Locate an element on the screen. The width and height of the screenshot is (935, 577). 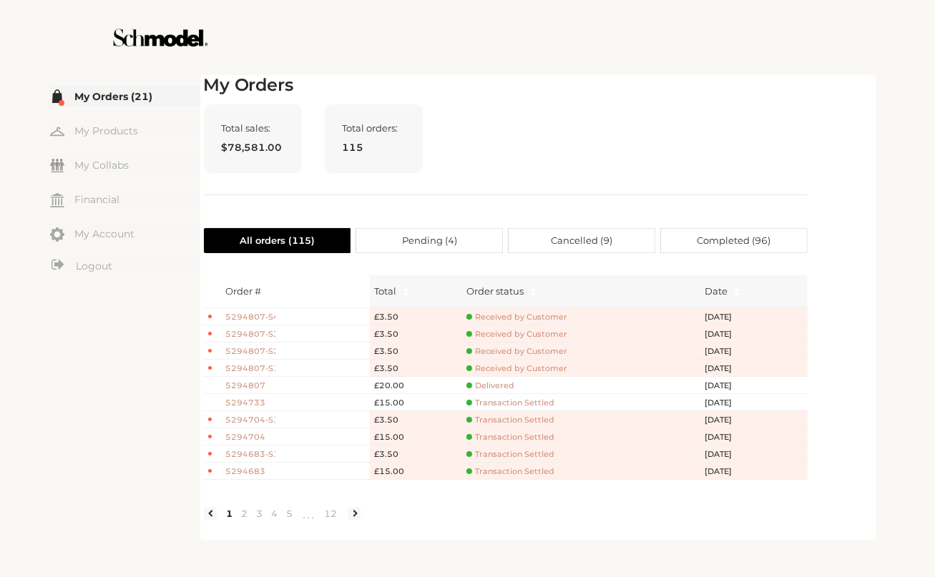
a: Financial is located at coordinates (125, 199).